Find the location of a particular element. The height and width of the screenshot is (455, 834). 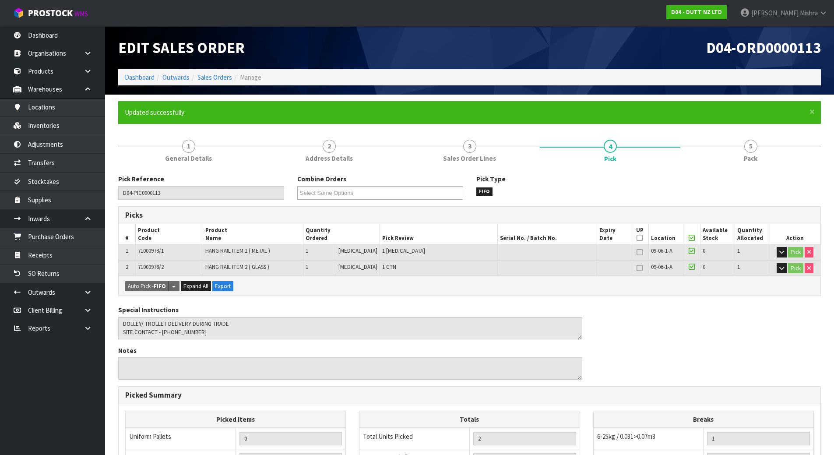

th: Product Code is located at coordinates (169, 234).